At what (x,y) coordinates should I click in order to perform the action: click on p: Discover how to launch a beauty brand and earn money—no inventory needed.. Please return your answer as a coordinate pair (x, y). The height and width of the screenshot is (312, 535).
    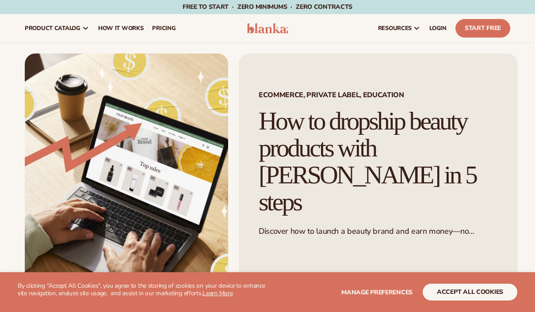
    Looking at the image, I should click on (378, 231).